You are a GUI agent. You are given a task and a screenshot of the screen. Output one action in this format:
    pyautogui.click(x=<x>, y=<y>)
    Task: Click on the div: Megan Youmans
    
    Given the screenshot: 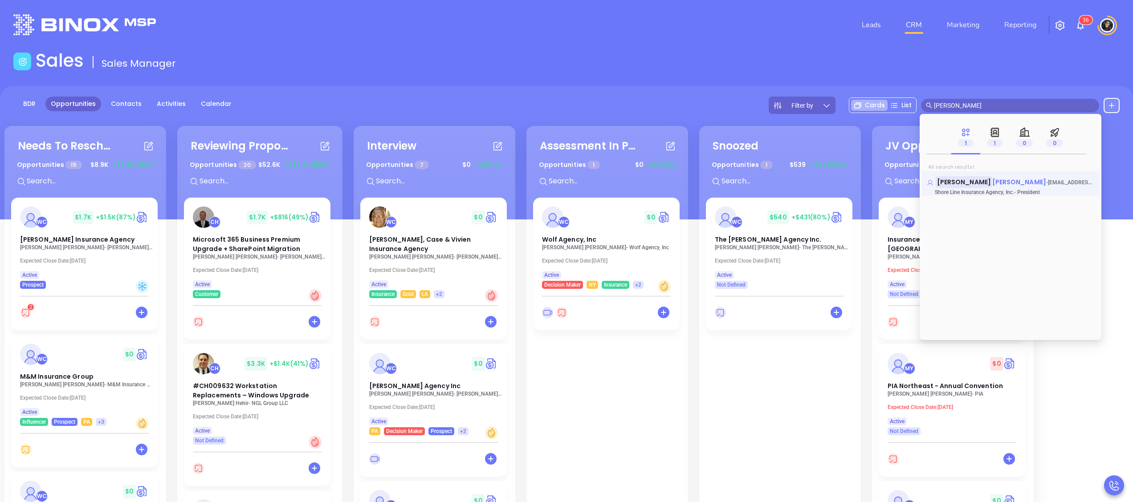 What is the action you would take?
    pyautogui.click(x=909, y=222)
    